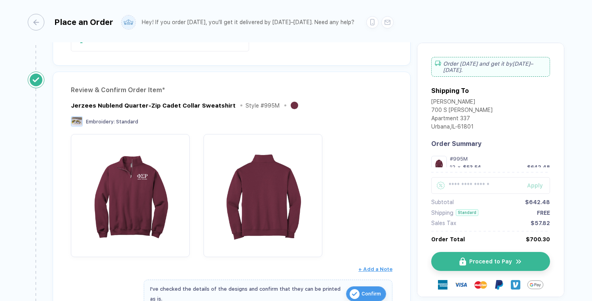  I want to click on div: x, so click(459, 167).